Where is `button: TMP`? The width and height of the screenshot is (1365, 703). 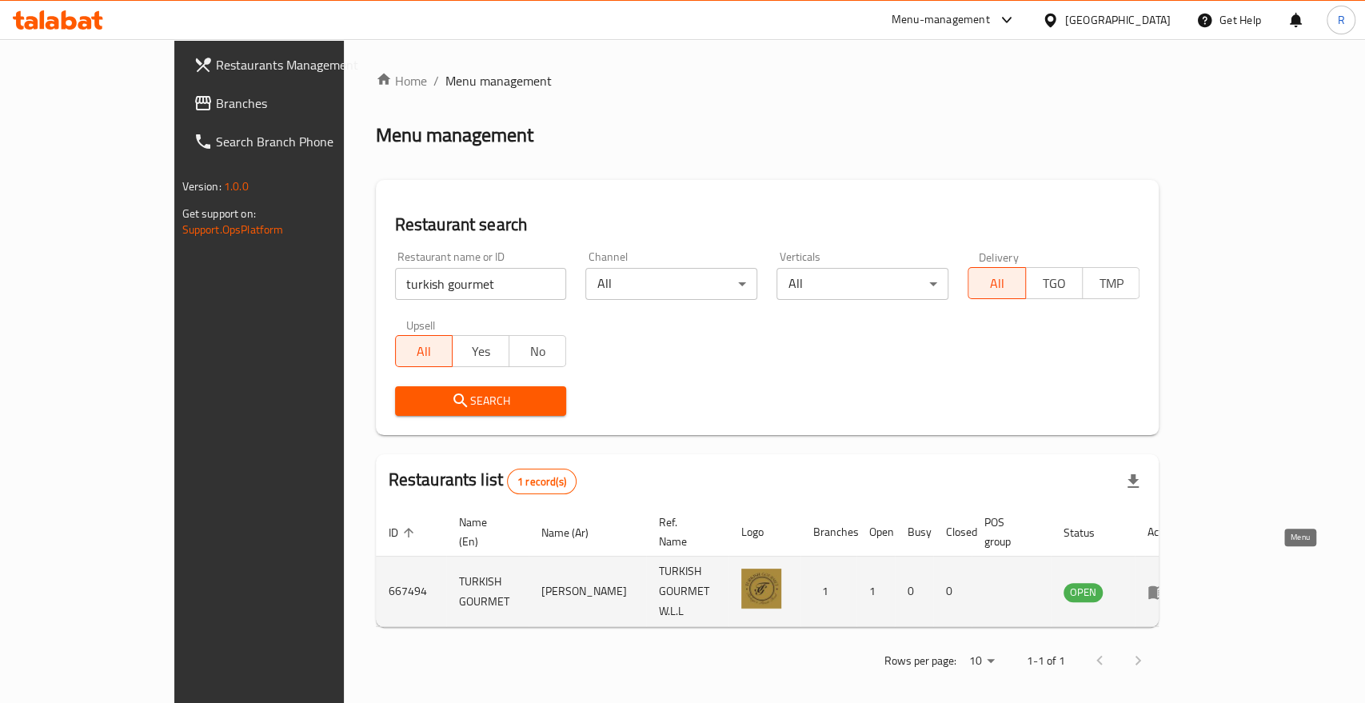
button: TMP is located at coordinates (1111, 283).